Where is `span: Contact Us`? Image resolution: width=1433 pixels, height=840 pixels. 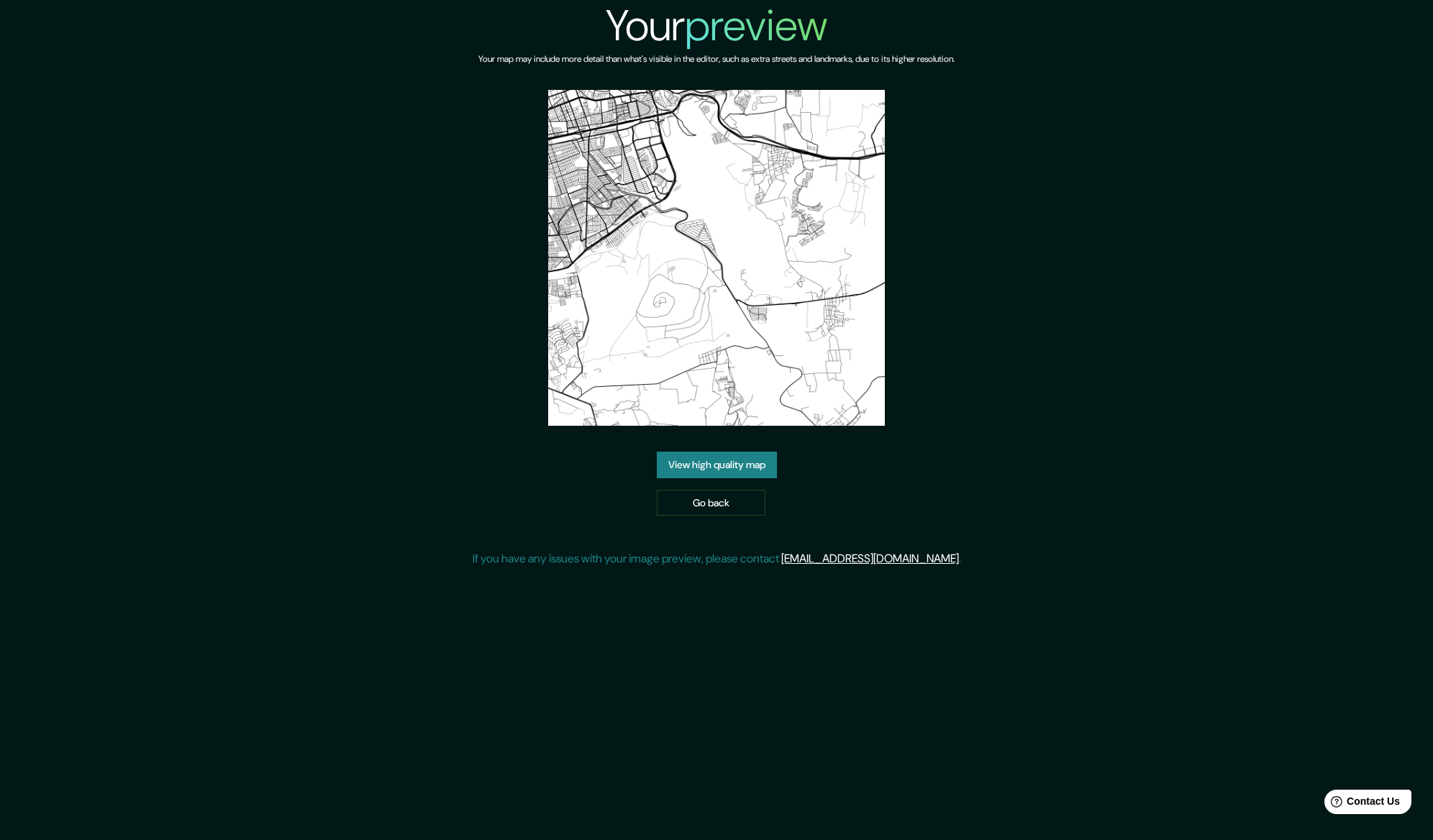 span: Contact Us is located at coordinates (68, 17).